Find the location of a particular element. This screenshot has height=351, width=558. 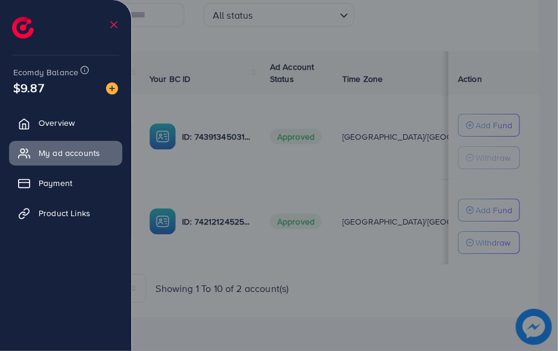

a: Payment is located at coordinates (66, 183).